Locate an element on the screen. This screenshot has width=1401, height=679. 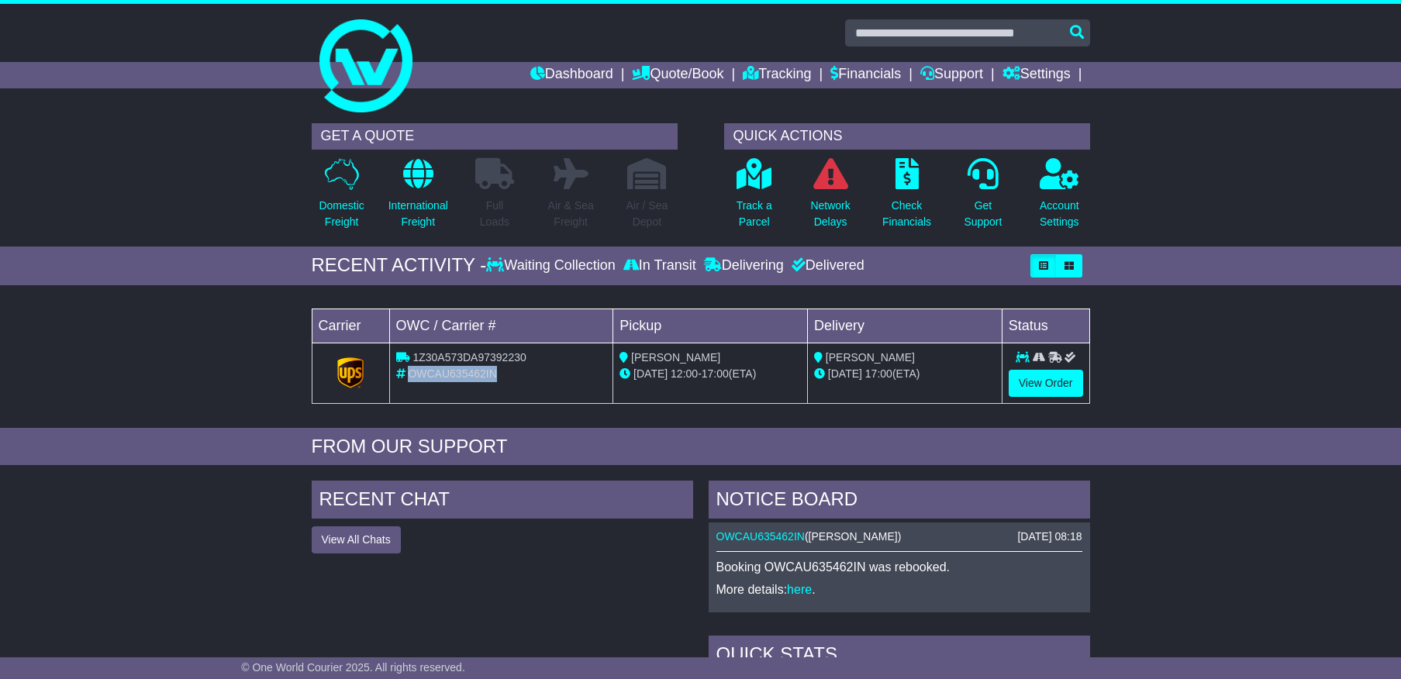
p: Track a Parcel is located at coordinates (754, 214).